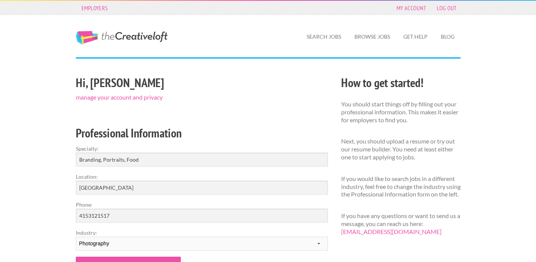 This screenshot has width=536, height=262. What do you see at coordinates (202, 233) in the screenshot?
I see `label: Industry:` at bounding box center [202, 233].